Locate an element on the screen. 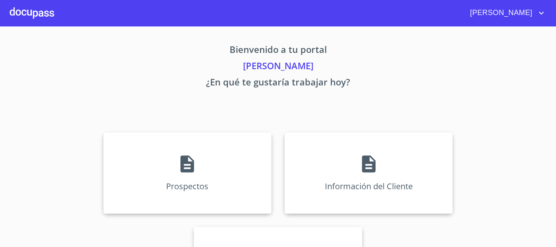 The image size is (556, 247). p: ¿En qué te gustaría trabajar hoy? is located at coordinates (278, 83).